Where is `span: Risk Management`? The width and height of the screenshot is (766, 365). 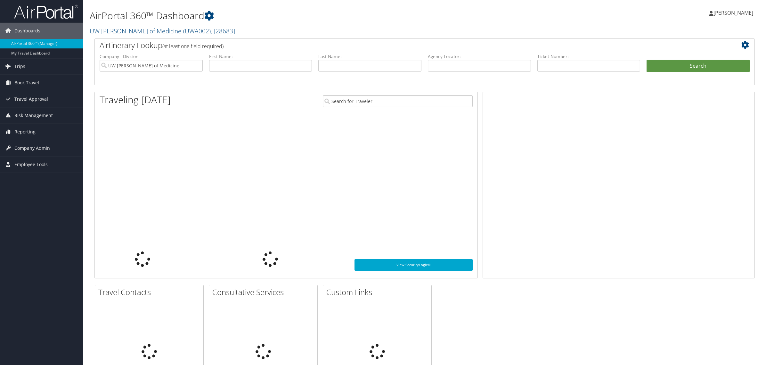
span: Risk Management is located at coordinates (34, 115).